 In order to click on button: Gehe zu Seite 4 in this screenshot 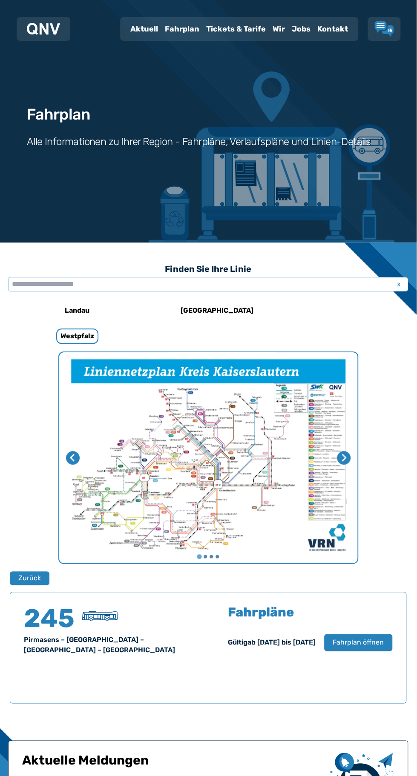, I will do `click(217, 556)`.